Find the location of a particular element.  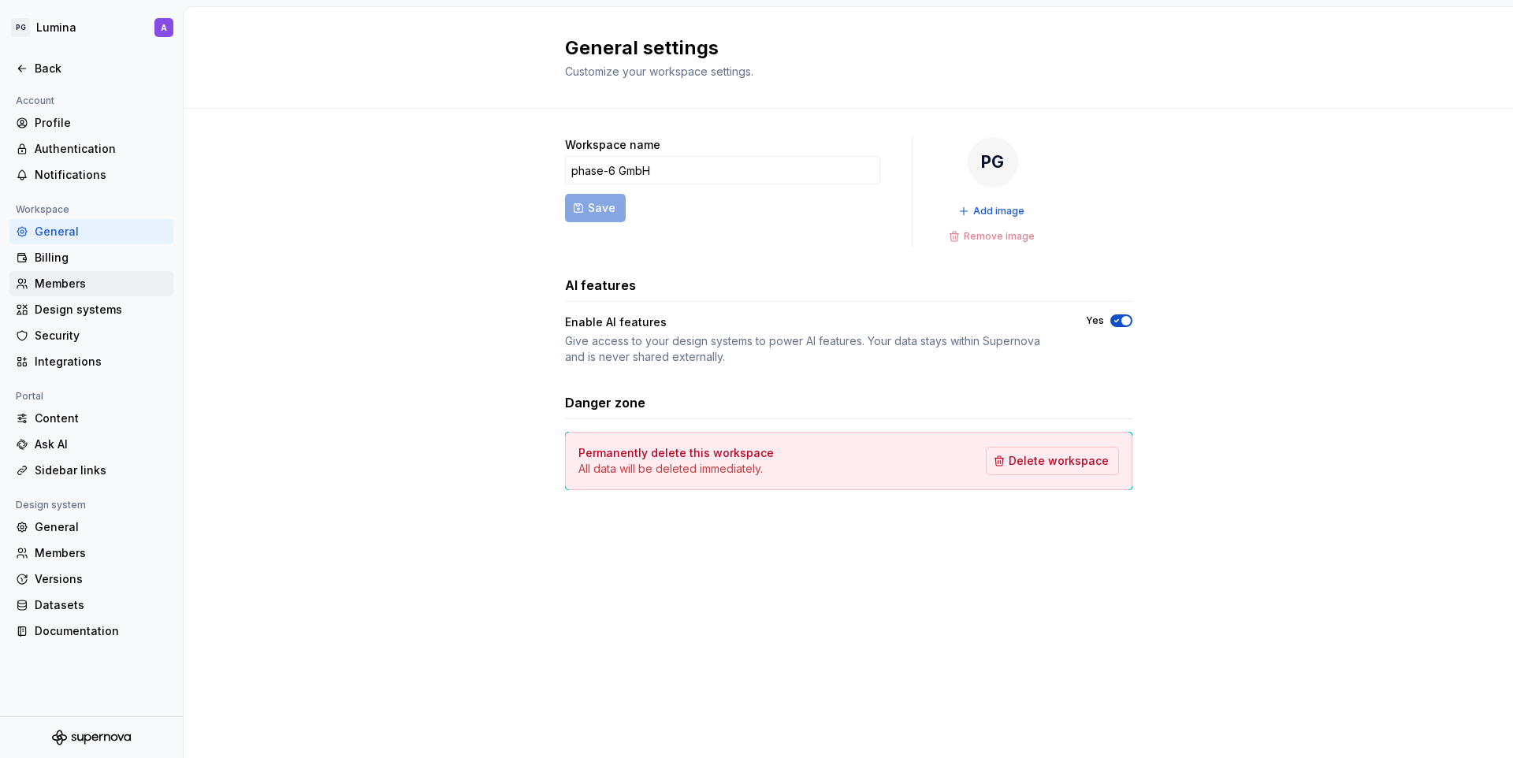

a: Profile is located at coordinates (91, 123).